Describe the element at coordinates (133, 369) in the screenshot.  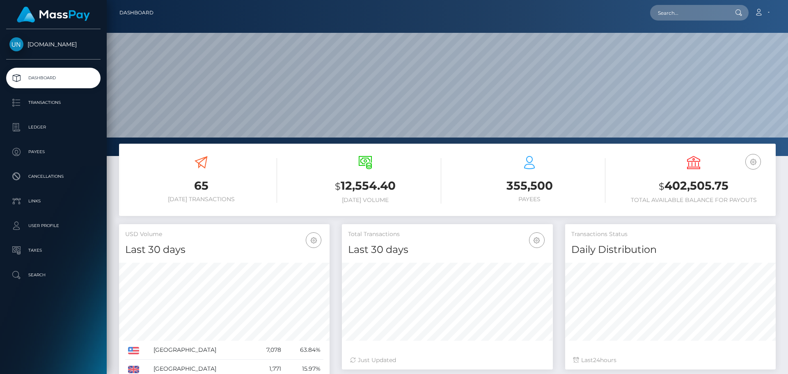
I see `img: GB.png` at that location.